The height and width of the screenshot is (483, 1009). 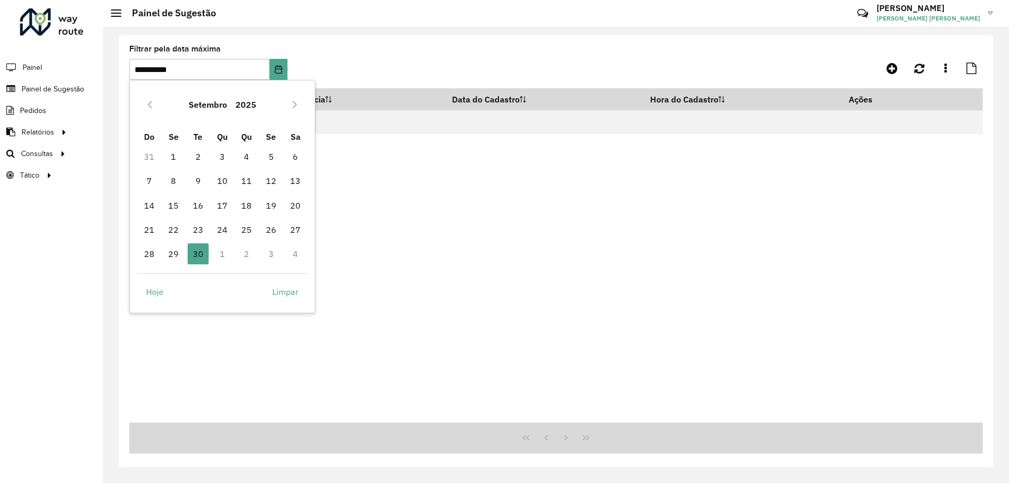 I want to click on span: 27, so click(x=295, y=230).